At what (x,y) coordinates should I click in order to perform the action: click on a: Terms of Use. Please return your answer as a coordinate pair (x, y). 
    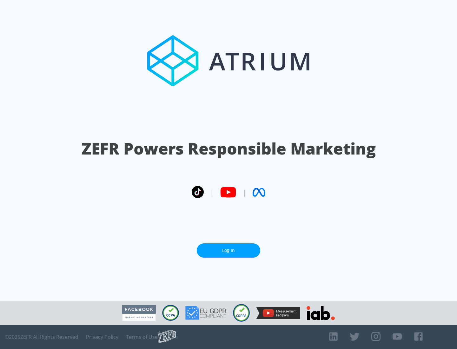
    Looking at the image, I should click on (142, 337).